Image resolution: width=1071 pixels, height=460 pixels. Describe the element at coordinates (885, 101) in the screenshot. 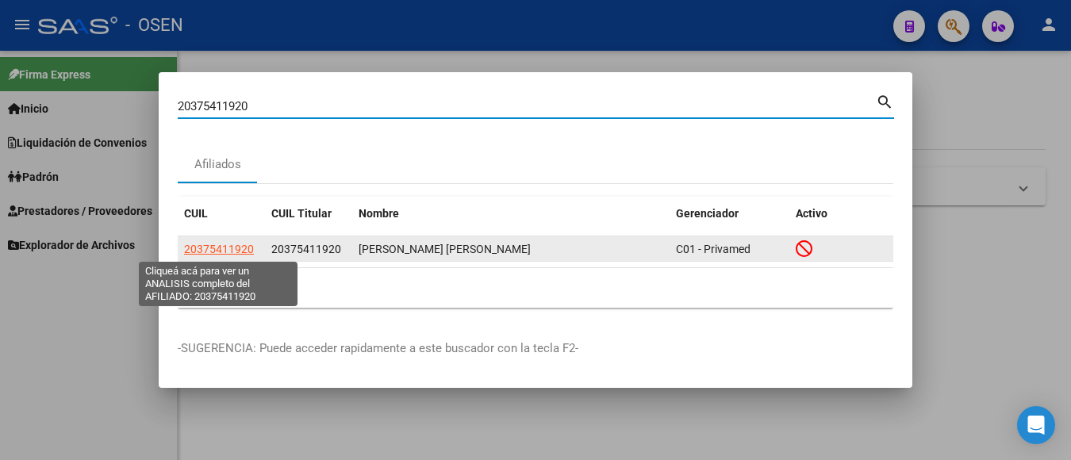

I see `mat-icon: search` at that location.